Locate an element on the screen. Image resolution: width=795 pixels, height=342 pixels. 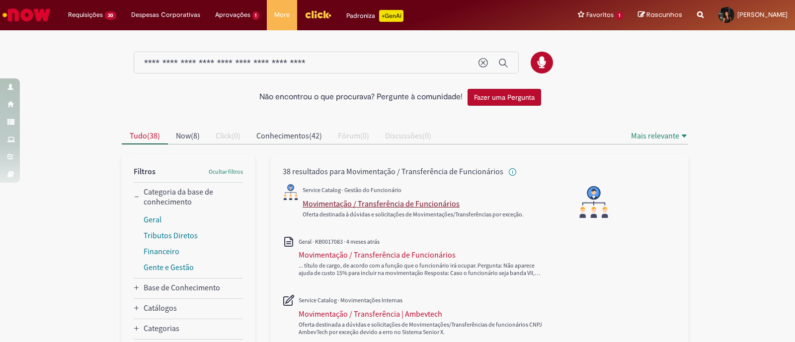
button: Fazer uma Pergunta is located at coordinates (504, 97).